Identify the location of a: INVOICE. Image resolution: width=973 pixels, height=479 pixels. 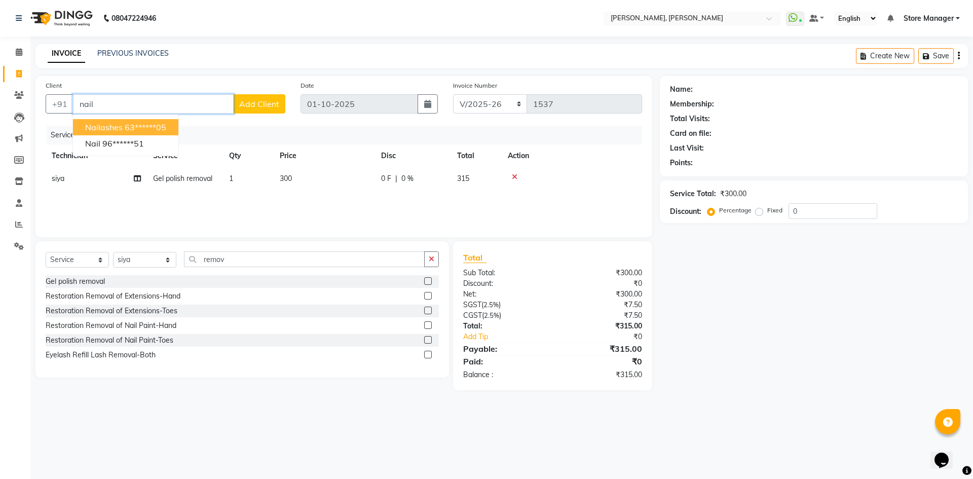
(66, 54).